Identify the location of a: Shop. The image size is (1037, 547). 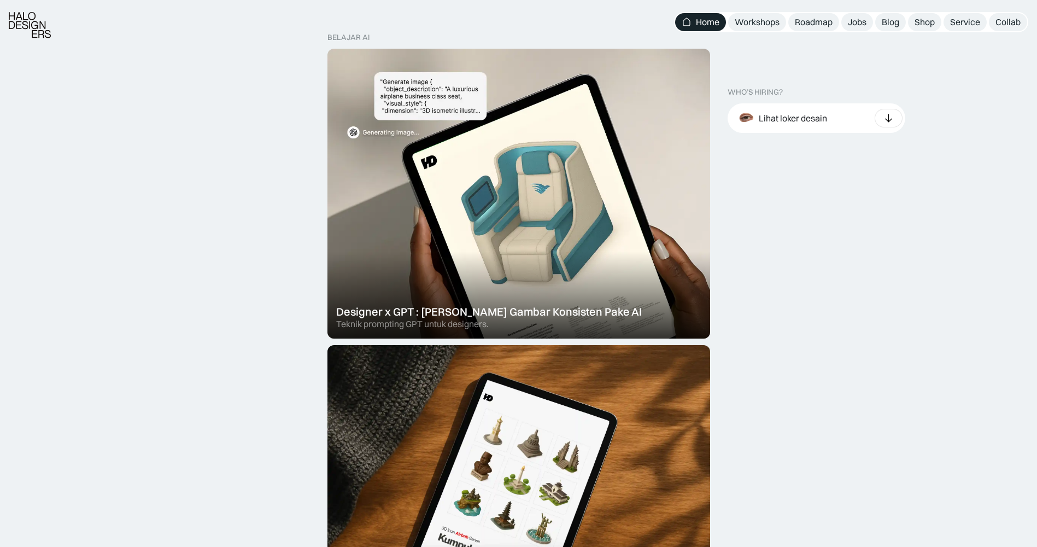
(924, 22).